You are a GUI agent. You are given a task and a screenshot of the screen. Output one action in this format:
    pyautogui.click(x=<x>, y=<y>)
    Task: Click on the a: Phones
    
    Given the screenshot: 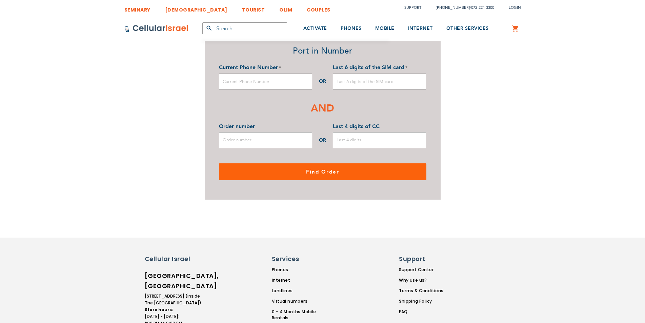 What is the action you would take?
    pyautogui.click(x=303, y=270)
    